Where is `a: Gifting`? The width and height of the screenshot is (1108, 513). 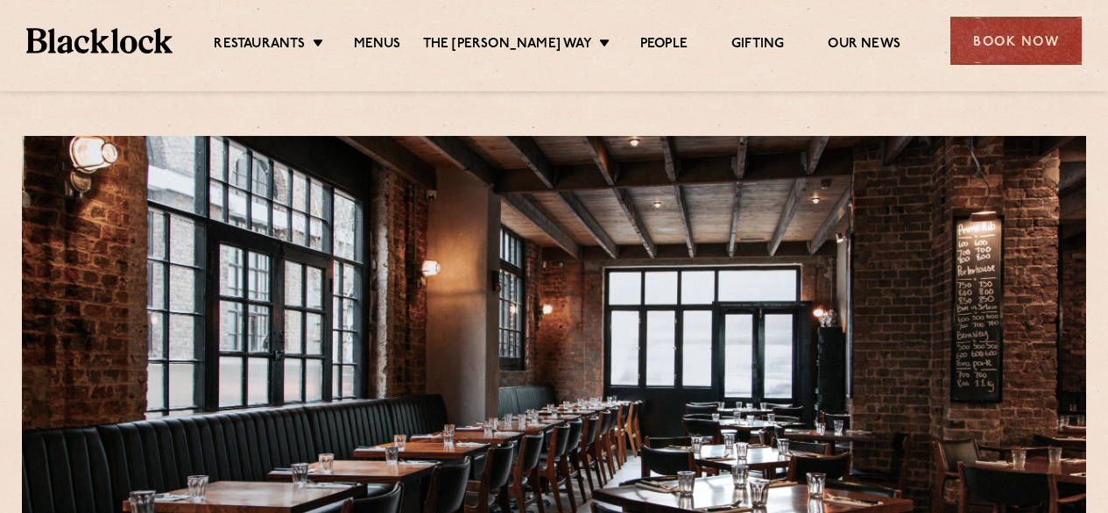
a: Gifting is located at coordinates (758, 46).